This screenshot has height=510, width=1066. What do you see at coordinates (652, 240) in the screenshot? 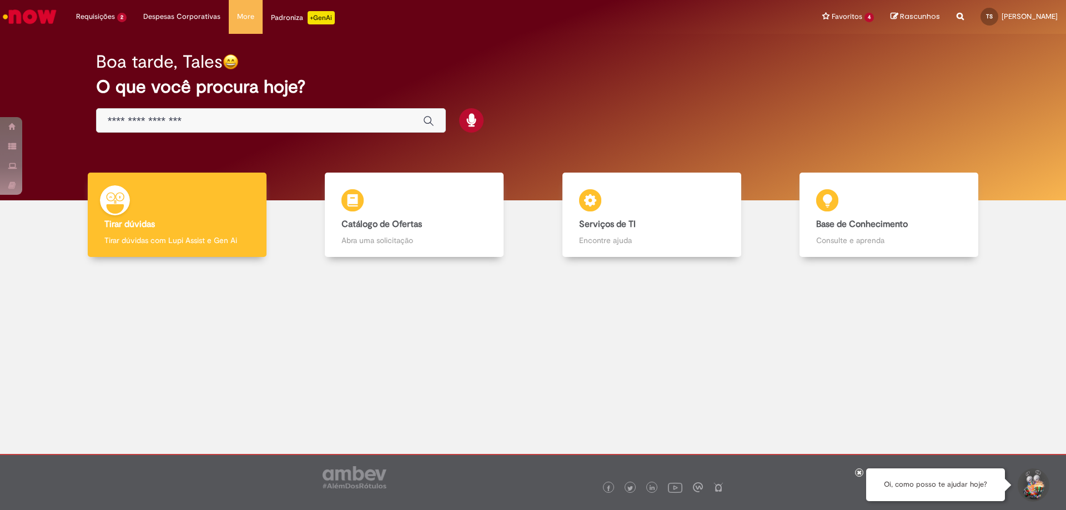
I see `p: Encontre ajuda` at bounding box center [652, 240].